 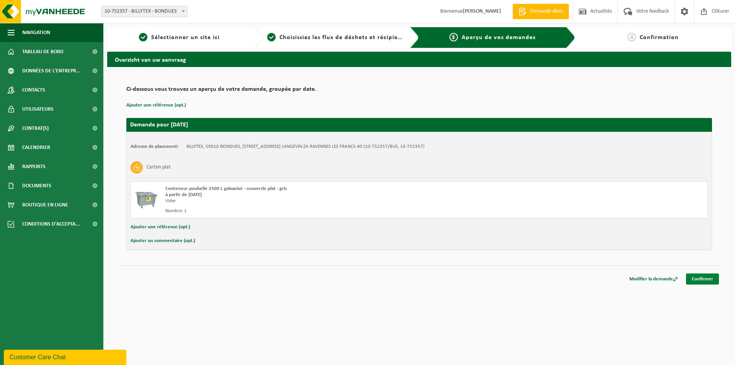 I want to click on span: Rapports, so click(x=34, y=167).